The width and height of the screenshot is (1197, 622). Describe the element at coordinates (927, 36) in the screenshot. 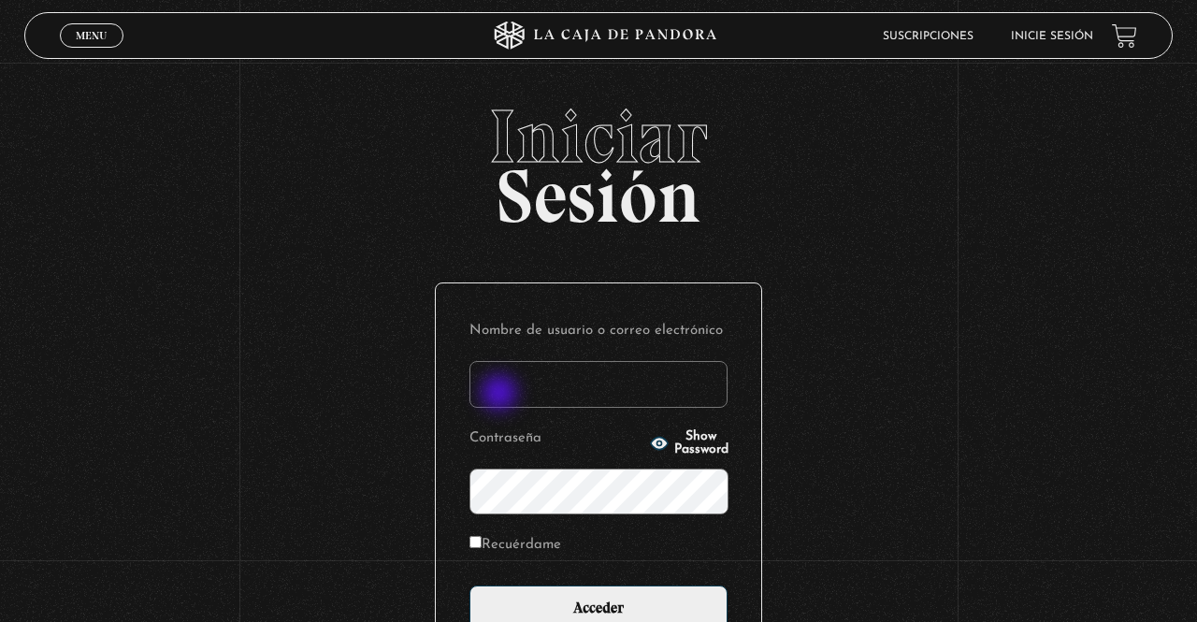

I see `a: Suscripciones` at that location.